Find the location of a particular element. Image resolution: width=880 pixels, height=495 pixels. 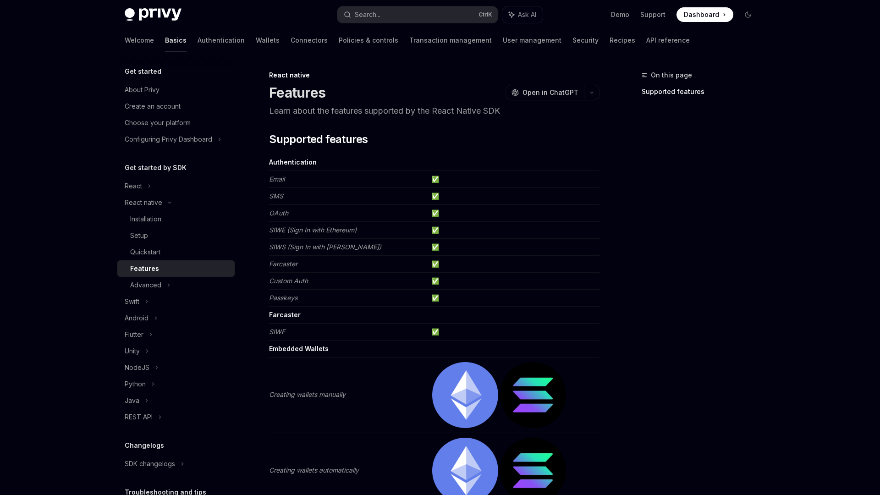

em: Creating wallets automatically is located at coordinates (314, 470).